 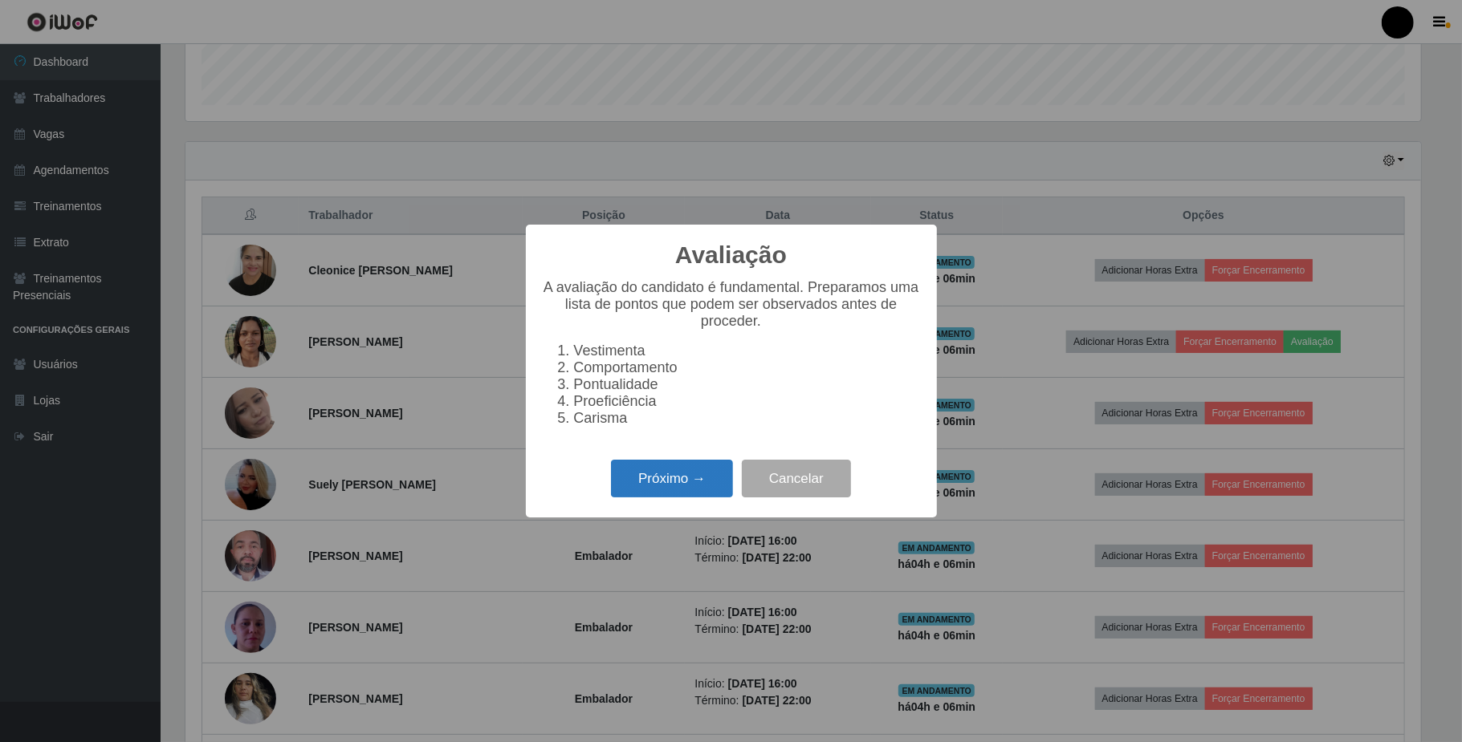 I want to click on li: Vestimenta, so click(x=747, y=351).